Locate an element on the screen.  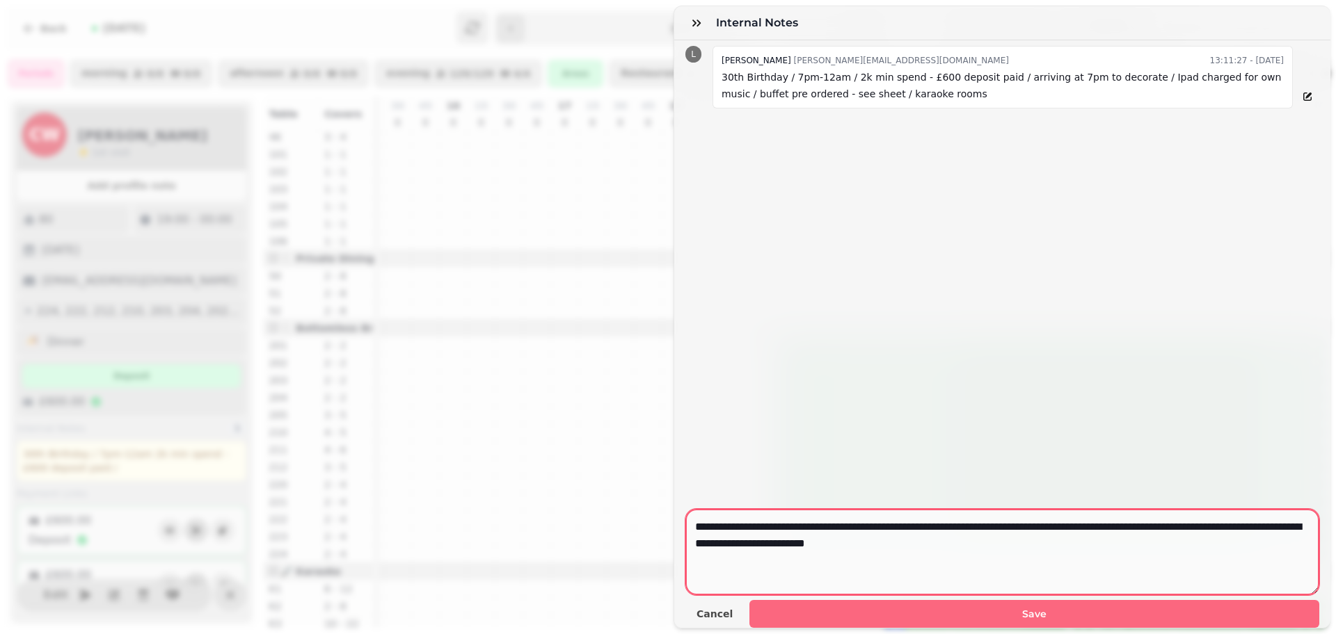
span: Save is located at coordinates (1034, 614).